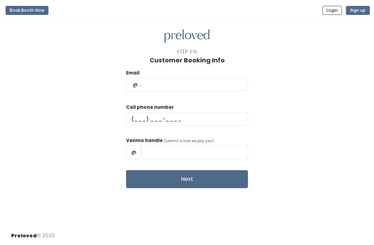  I want to click on button: Sign up, so click(358, 10).